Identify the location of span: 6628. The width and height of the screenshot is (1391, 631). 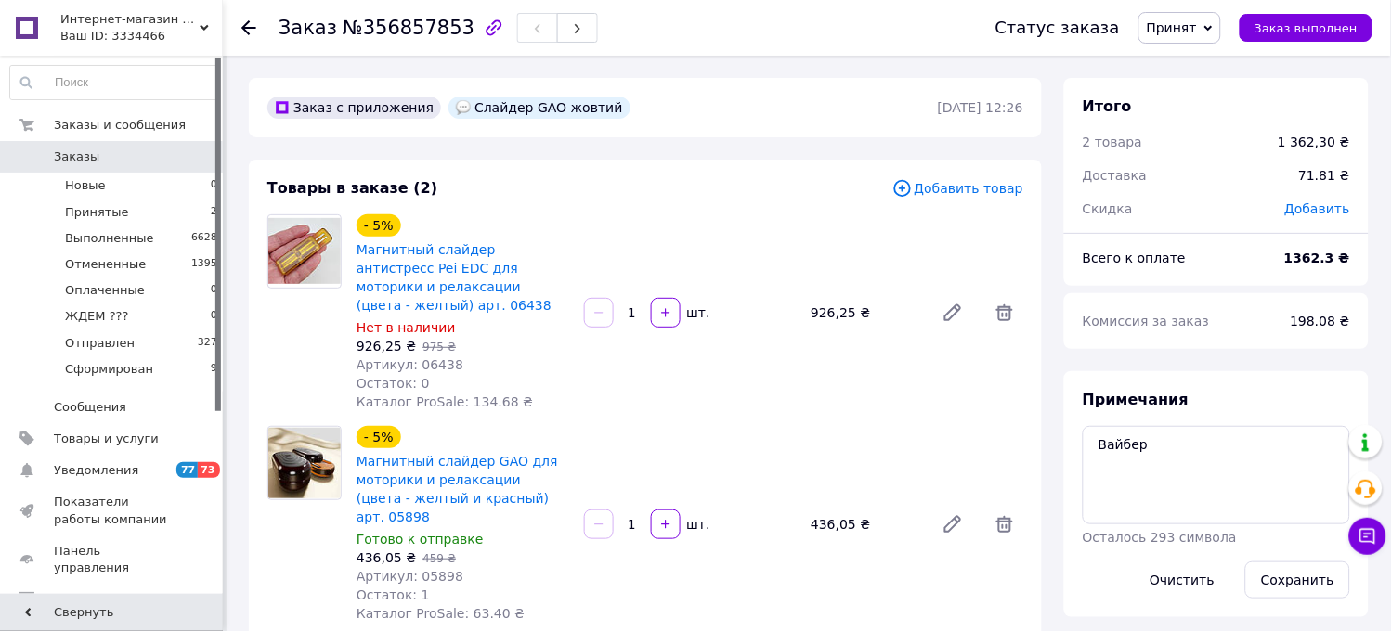
(204, 239).